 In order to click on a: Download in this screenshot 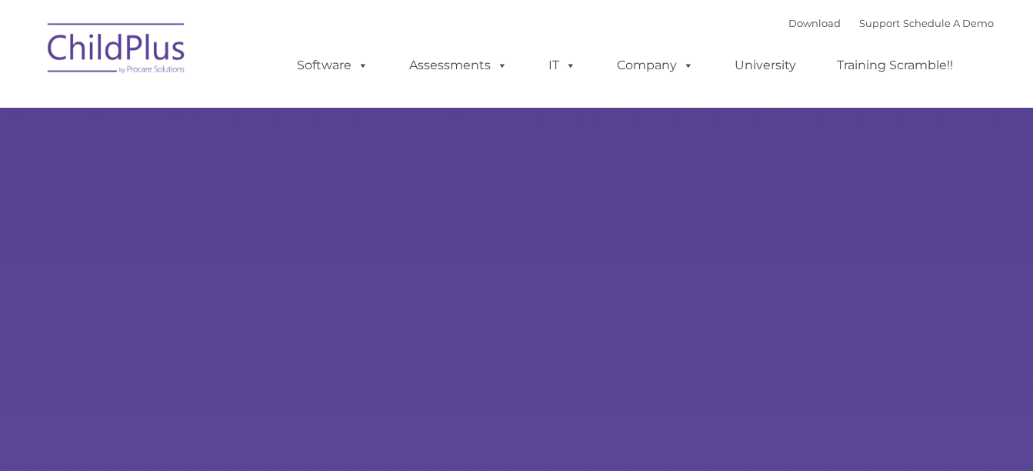, I will do `click(815, 23)`.